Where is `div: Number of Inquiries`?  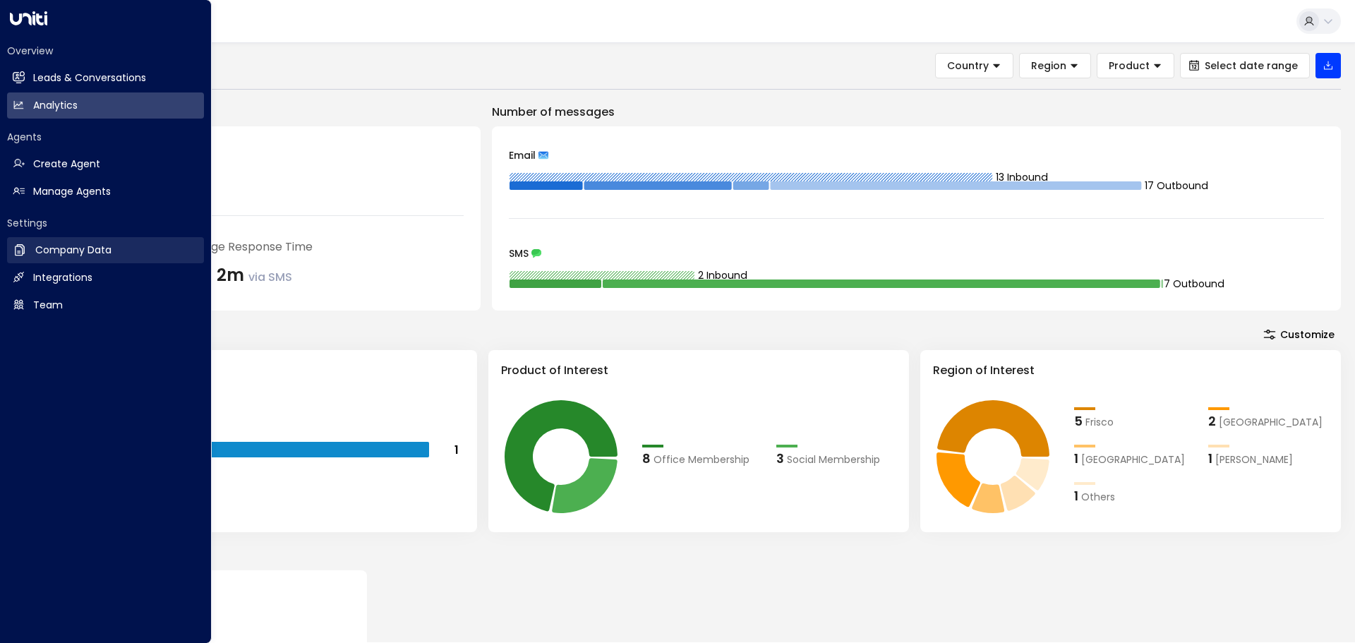 div: Number of Inquiries is located at coordinates (268, 152).